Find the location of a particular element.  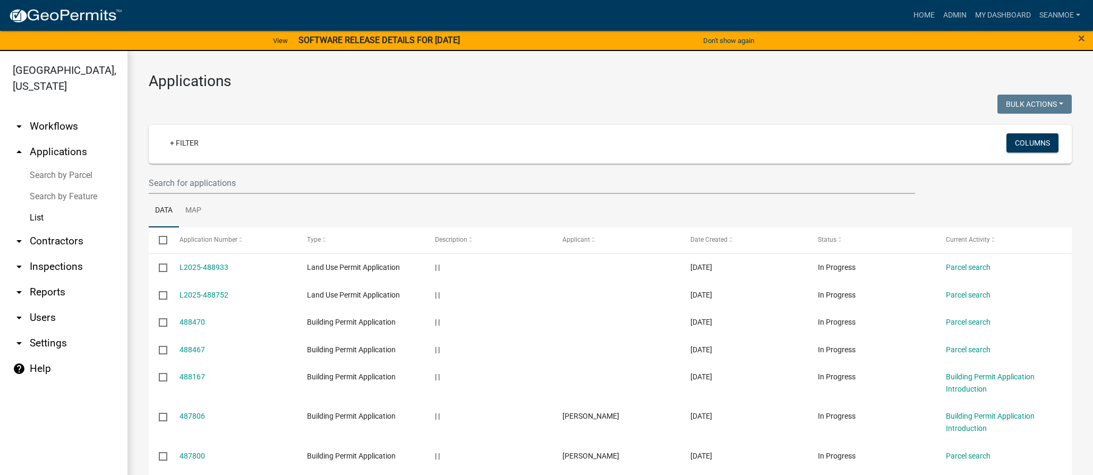

span: Current Activity is located at coordinates (968, 240).